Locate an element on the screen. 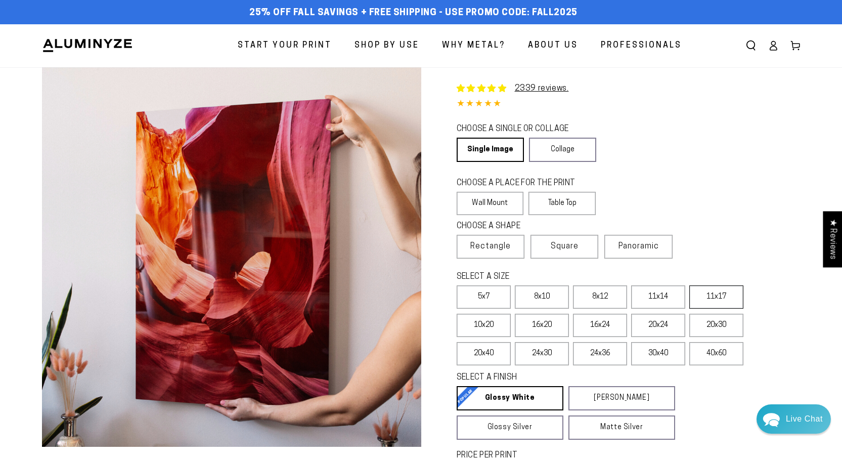 Image resolution: width=842 pixels, height=459 pixels. label: 8x12 is located at coordinates (600, 297).